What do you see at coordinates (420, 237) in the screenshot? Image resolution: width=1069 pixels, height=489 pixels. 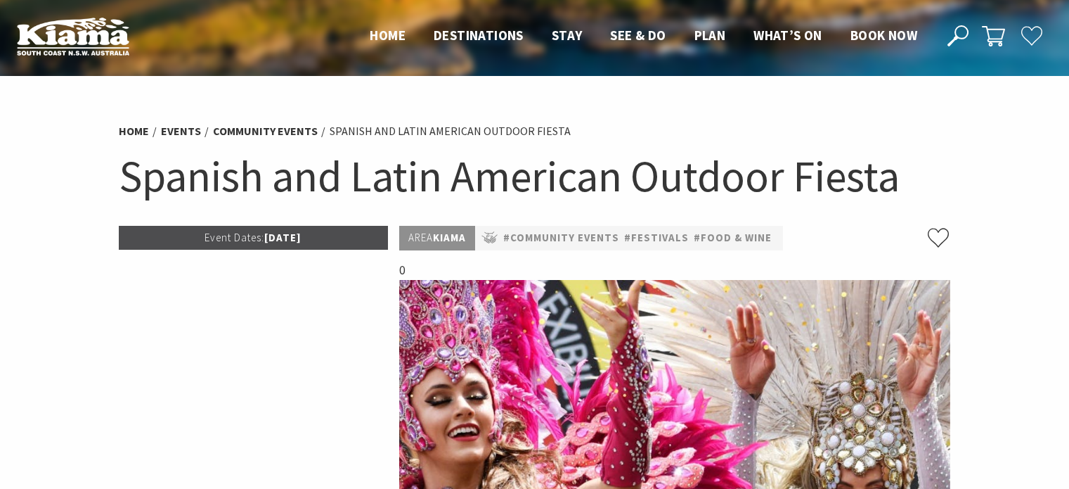 I see `span: Area` at bounding box center [420, 237].